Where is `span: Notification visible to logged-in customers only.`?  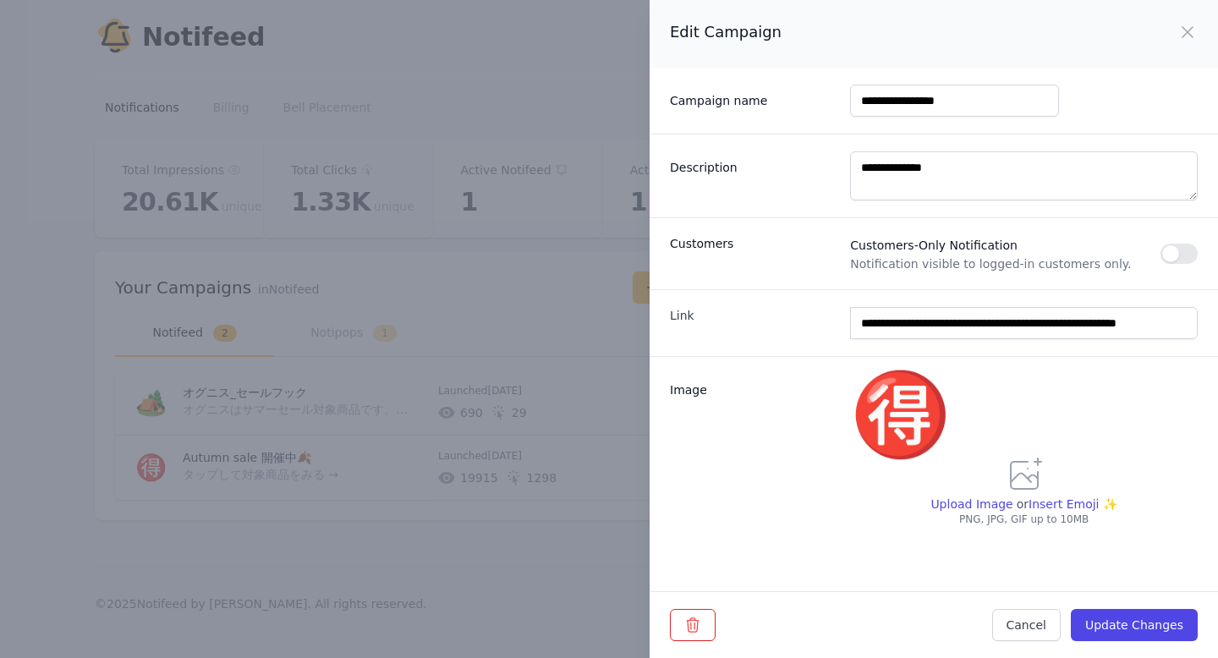
span: Notification visible to logged-in customers only. is located at coordinates (1005, 264).